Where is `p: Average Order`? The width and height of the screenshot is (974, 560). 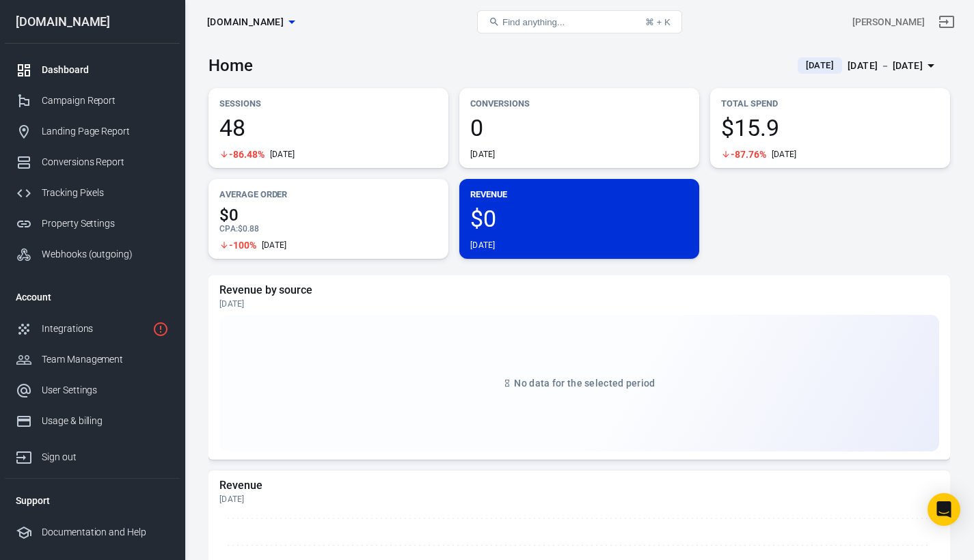
p: Average Order is located at coordinates (328, 194).